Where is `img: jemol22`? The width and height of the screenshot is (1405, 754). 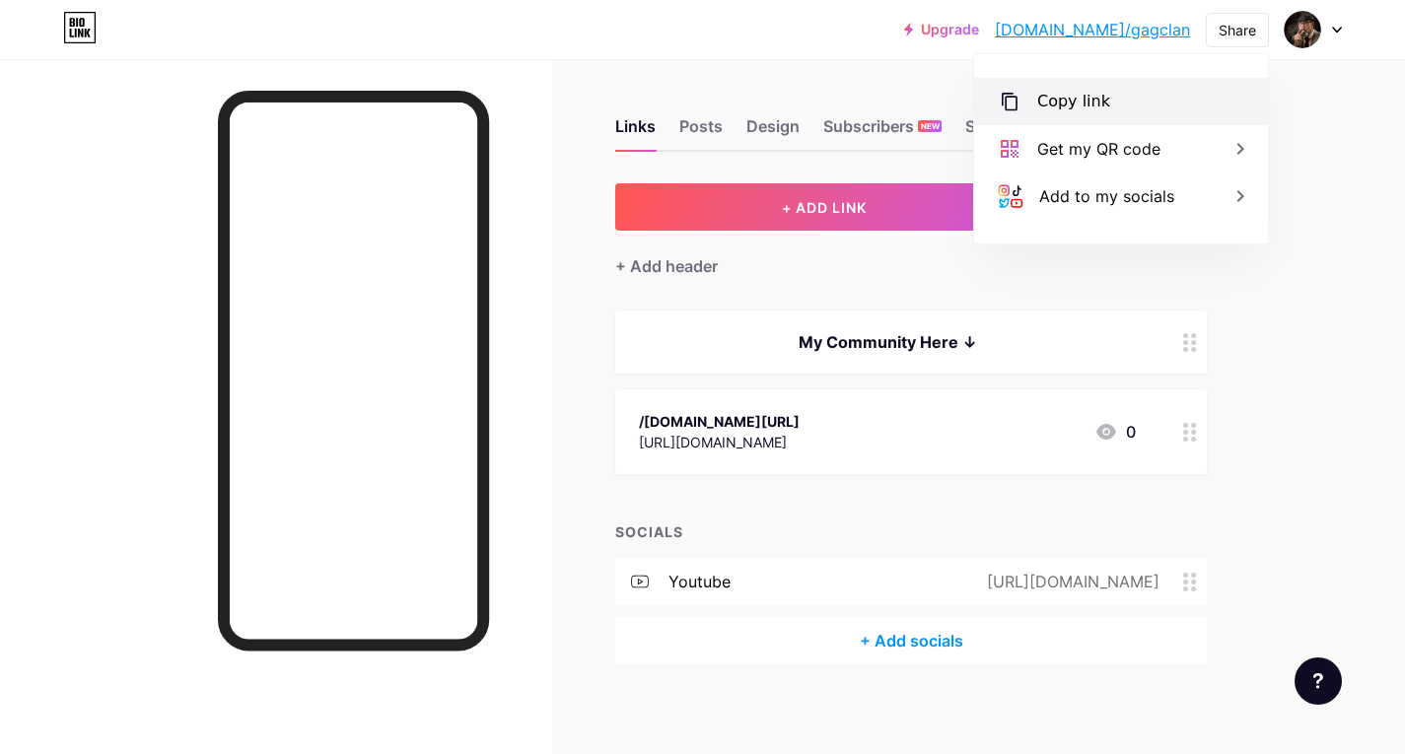 img: jemol22 is located at coordinates (1303, 30).